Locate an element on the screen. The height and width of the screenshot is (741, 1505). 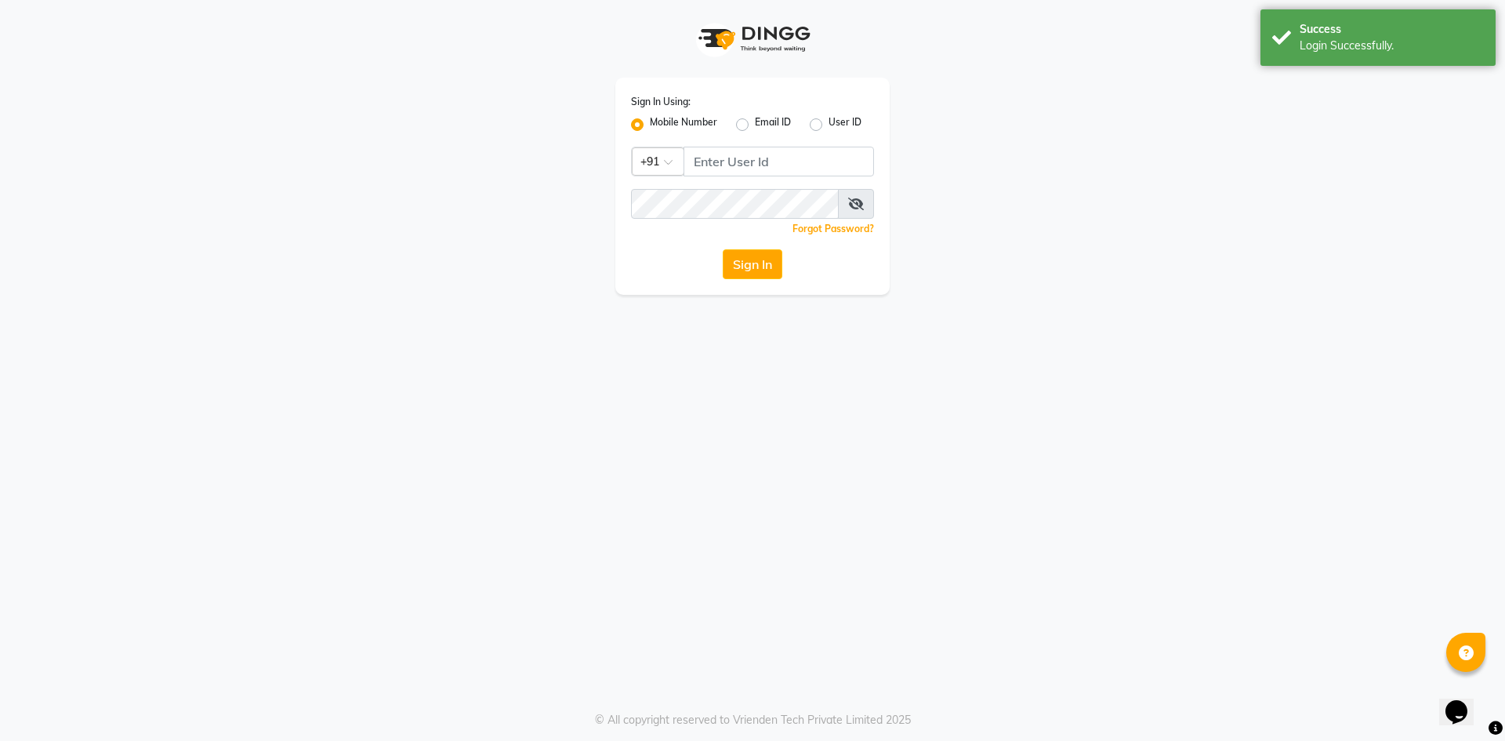
label: User ID is located at coordinates (845, 125).